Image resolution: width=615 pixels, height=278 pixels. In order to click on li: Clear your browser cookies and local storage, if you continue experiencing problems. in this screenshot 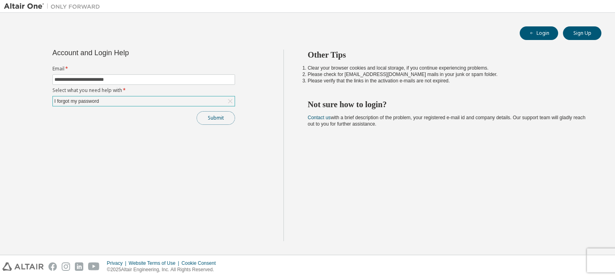, I will do `click(448, 68)`.